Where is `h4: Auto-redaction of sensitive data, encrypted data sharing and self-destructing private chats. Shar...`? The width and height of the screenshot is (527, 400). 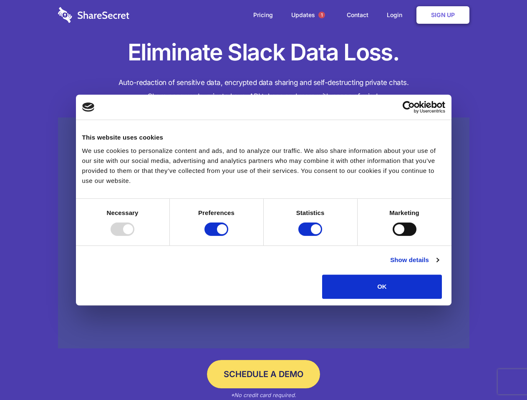 h4: Auto-redaction of sensitive data, encrypted data sharing and self-destructing private chats. Shar... is located at coordinates (264, 90).